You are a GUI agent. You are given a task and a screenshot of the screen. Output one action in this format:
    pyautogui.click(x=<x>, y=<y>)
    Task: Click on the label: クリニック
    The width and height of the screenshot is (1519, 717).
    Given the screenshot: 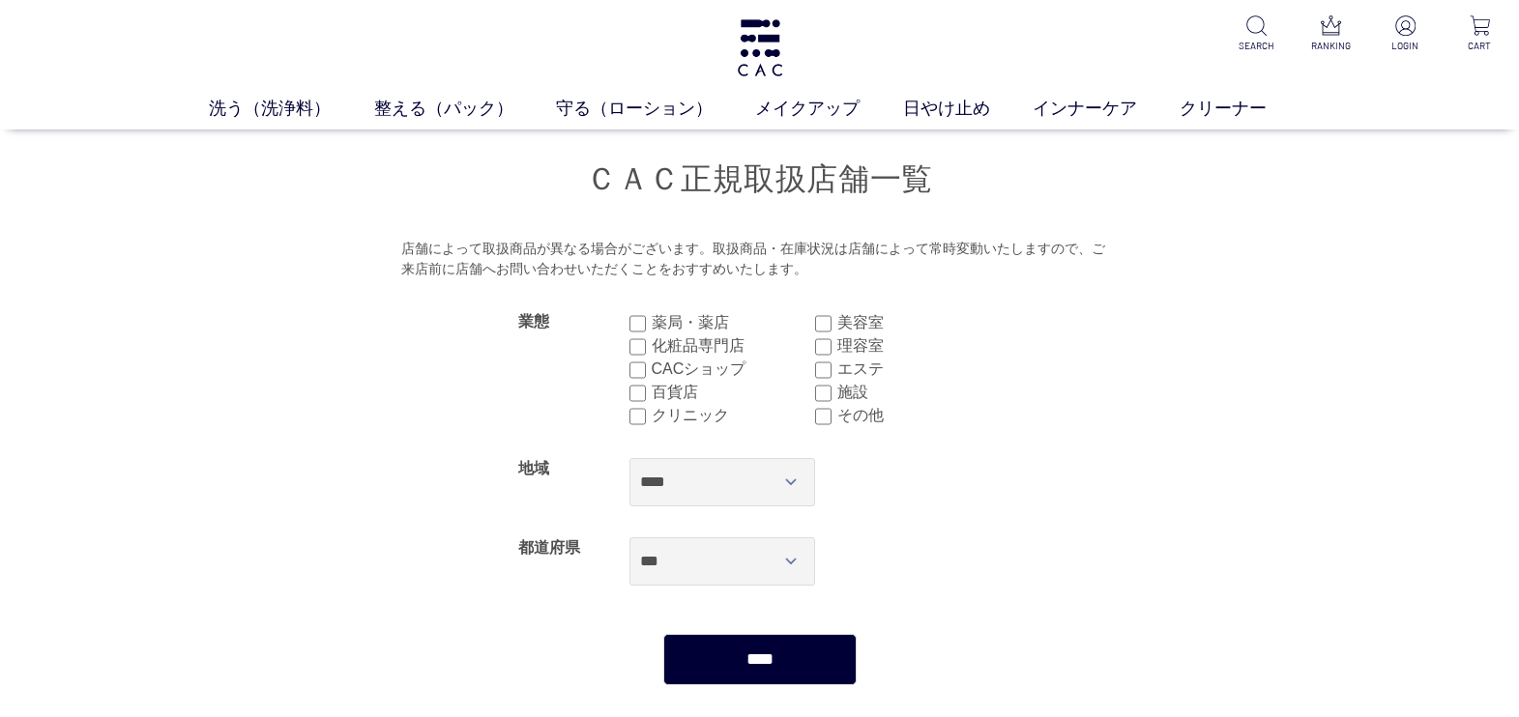 What is the action you would take?
    pyautogui.click(x=733, y=416)
    